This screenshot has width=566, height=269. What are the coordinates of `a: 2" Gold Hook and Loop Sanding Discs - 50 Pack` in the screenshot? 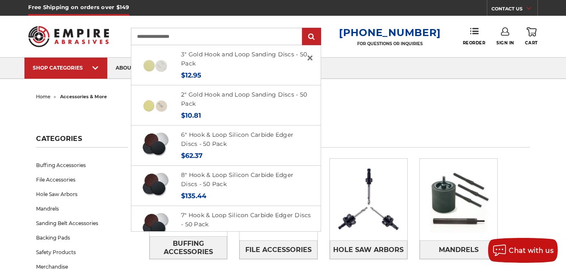 It's located at (244, 99).